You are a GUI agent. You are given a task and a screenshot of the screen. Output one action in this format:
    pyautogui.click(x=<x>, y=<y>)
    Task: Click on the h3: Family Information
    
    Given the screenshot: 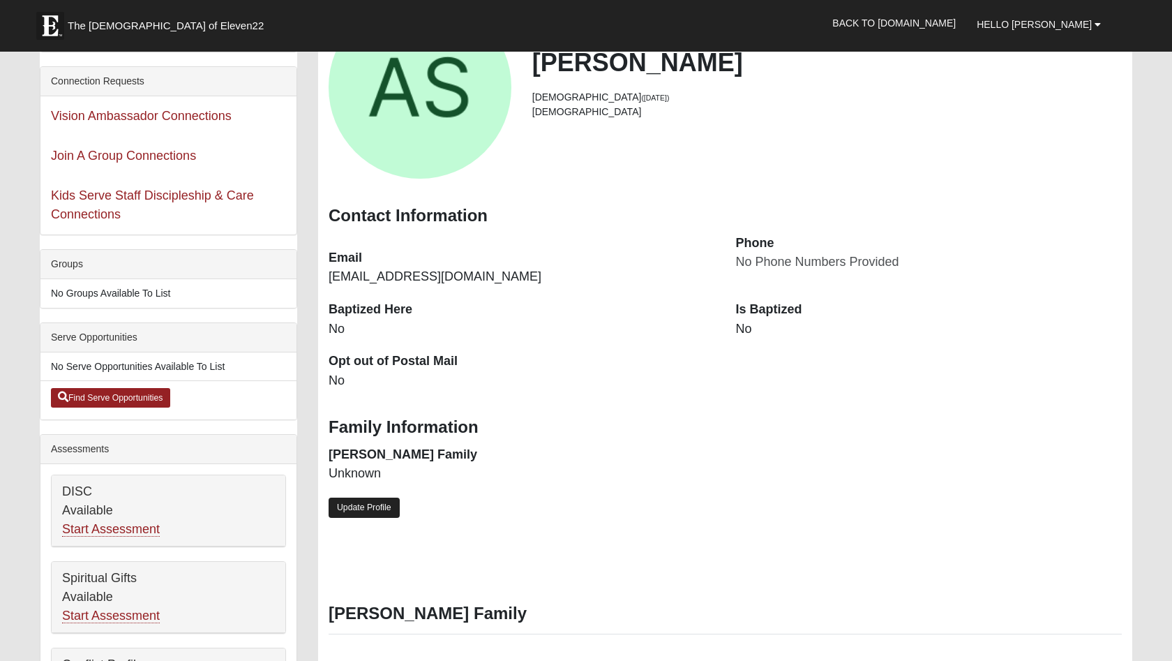 What is the action you would take?
    pyautogui.click(x=725, y=427)
    